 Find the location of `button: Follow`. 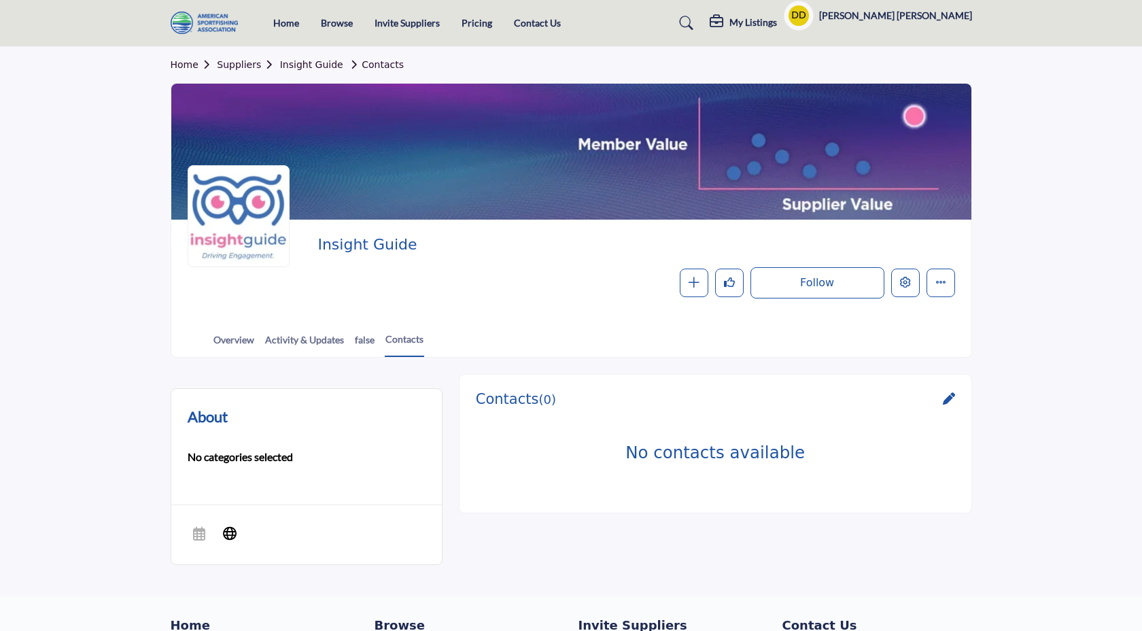

button: Follow is located at coordinates (817, 283).